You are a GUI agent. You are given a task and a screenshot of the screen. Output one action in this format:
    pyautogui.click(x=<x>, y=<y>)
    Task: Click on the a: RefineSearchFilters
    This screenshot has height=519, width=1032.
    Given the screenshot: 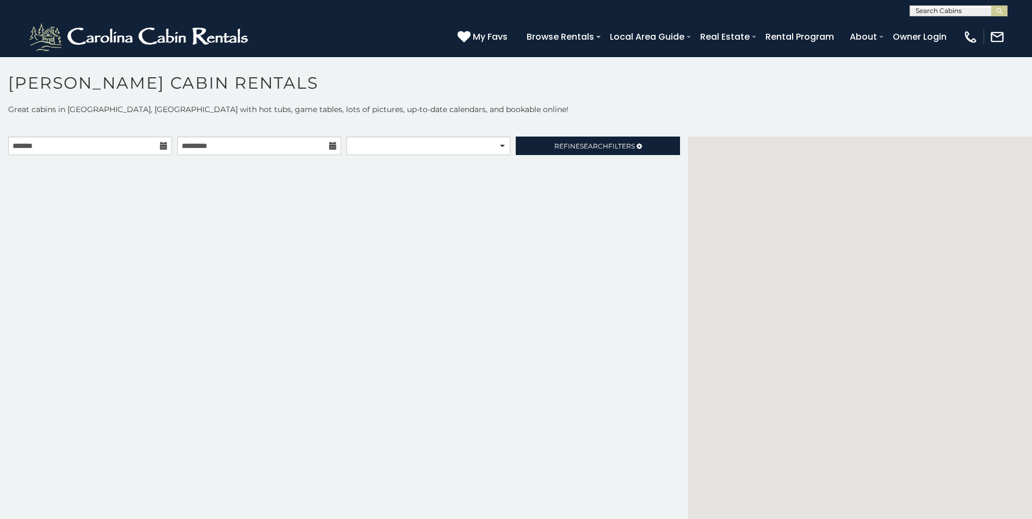 What is the action you would take?
    pyautogui.click(x=597, y=146)
    